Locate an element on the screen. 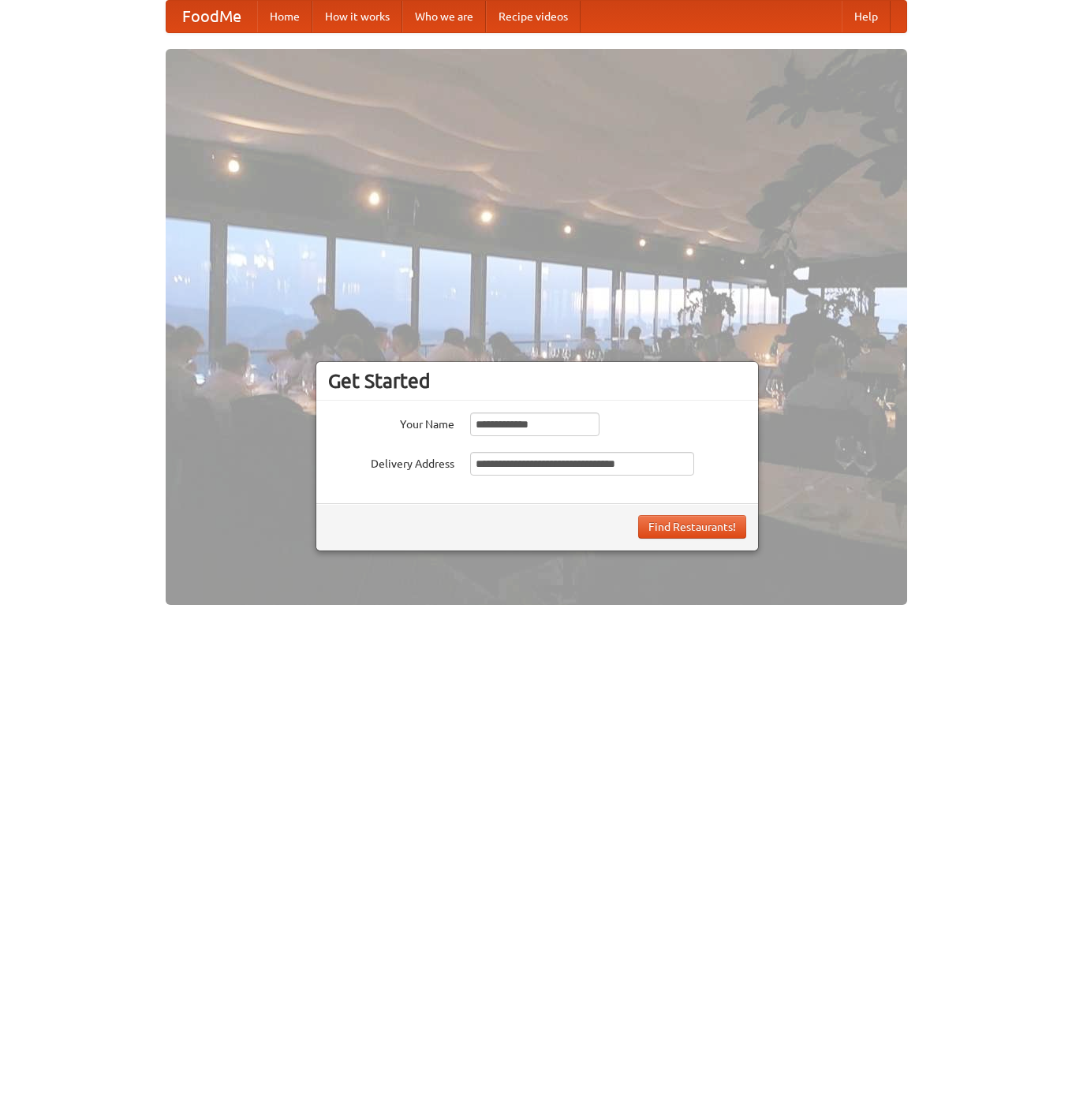  label: Your Name is located at coordinates (391, 422).